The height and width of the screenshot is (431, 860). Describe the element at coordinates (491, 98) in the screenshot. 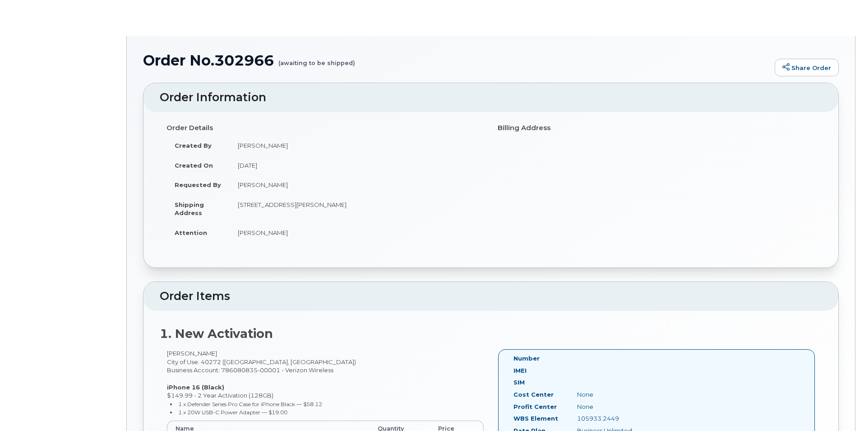

I see `h2: Order Information` at that location.